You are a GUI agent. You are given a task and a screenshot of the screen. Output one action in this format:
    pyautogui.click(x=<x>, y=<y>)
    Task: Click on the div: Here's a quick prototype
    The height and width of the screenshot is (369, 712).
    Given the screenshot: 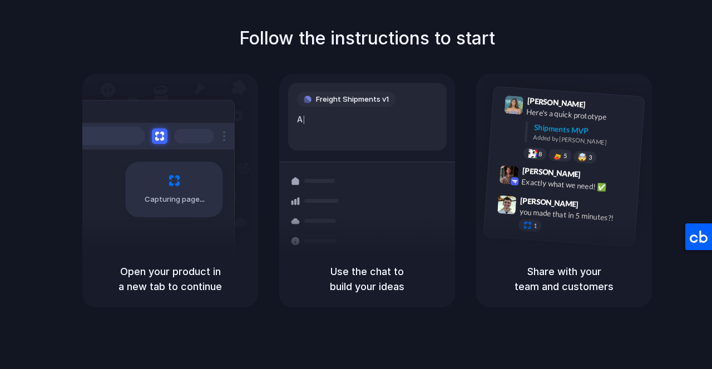 What is the action you would take?
    pyautogui.click(x=582, y=115)
    